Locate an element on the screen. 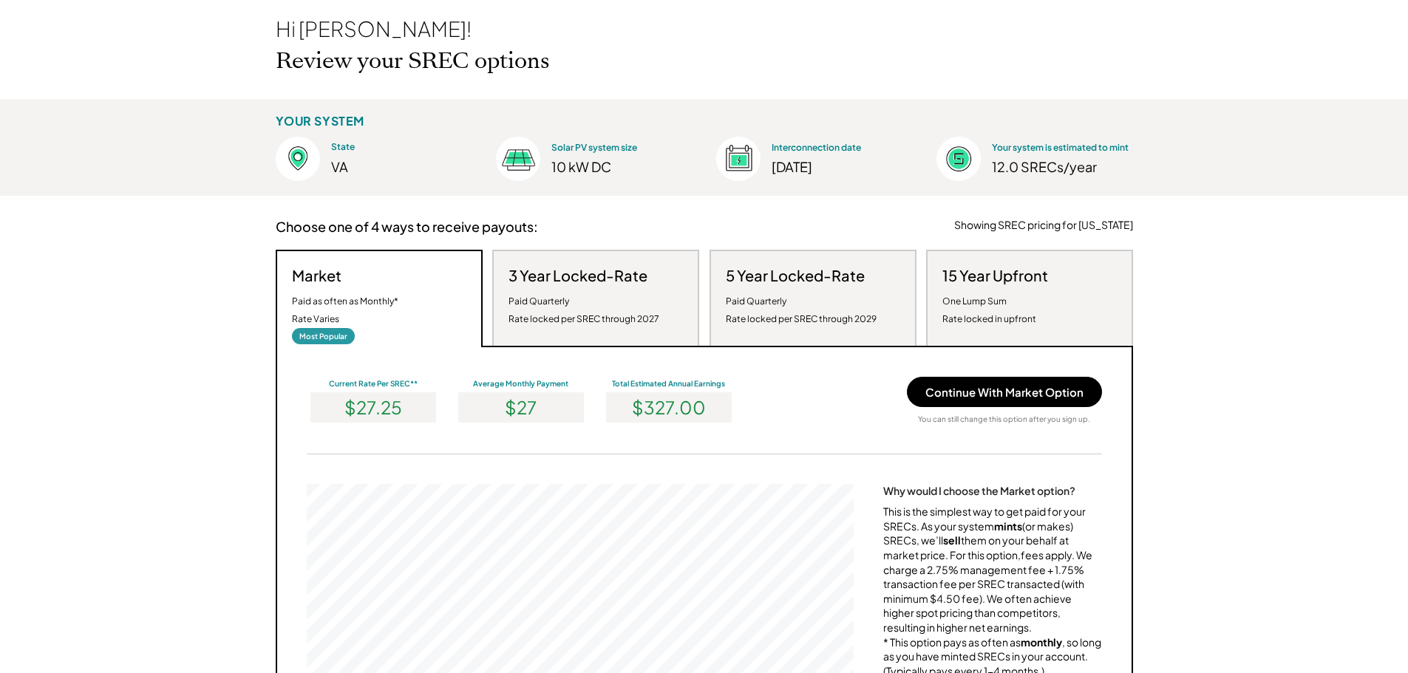  div: $27.25 is located at coordinates (373, 407).